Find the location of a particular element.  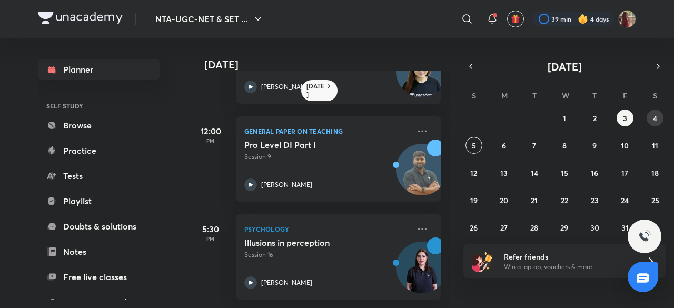

img: ttu is located at coordinates (644, 236).